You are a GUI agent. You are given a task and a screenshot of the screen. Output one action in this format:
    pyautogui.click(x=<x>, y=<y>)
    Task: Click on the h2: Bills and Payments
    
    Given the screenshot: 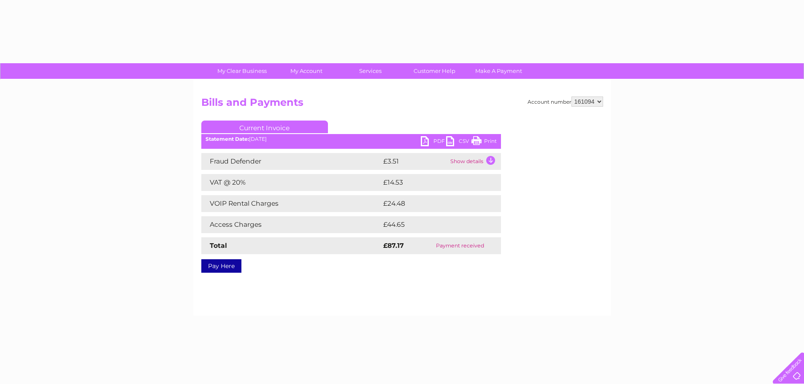 What is the action you would take?
    pyautogui.click(x=402, y=105)
    